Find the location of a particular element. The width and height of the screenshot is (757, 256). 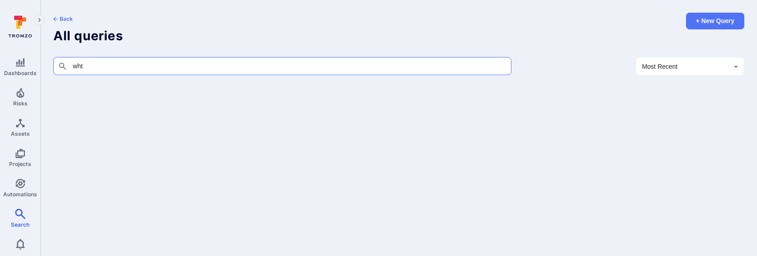

span: Automations is located at coordinates (20, 194).